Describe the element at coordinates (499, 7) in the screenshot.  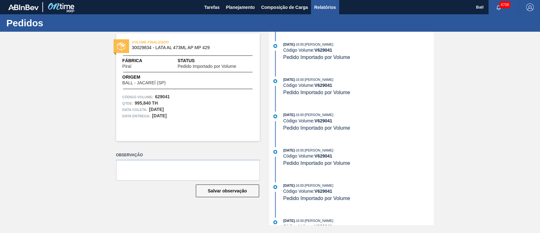
I see `button: Notificações` at that location.